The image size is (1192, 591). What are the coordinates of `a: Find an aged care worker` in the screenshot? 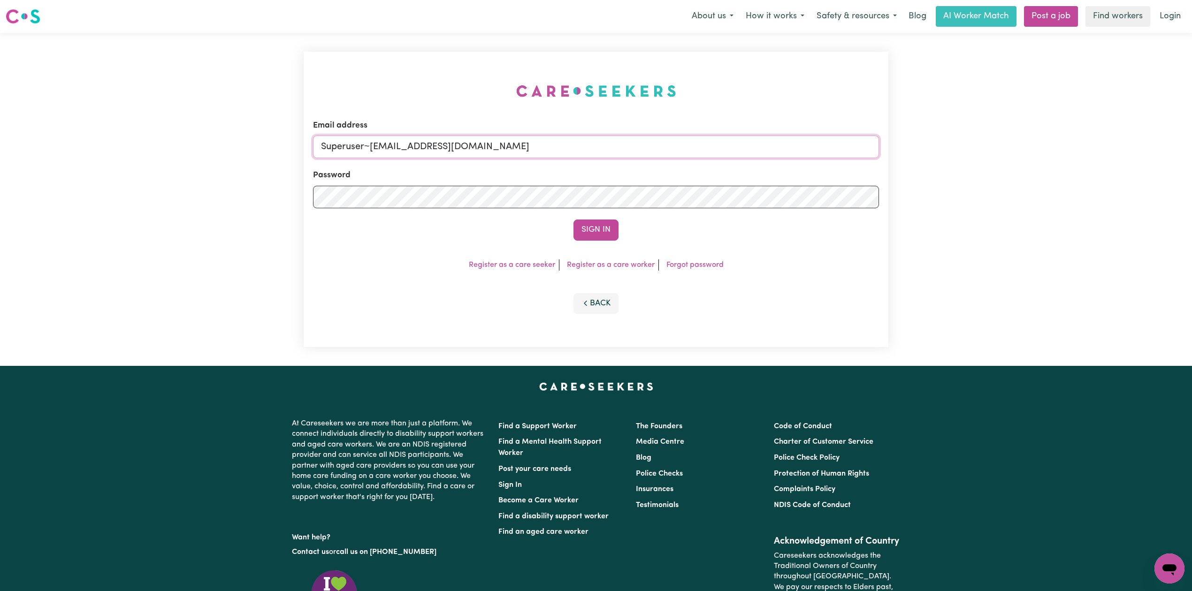 It's located at (543, 532).